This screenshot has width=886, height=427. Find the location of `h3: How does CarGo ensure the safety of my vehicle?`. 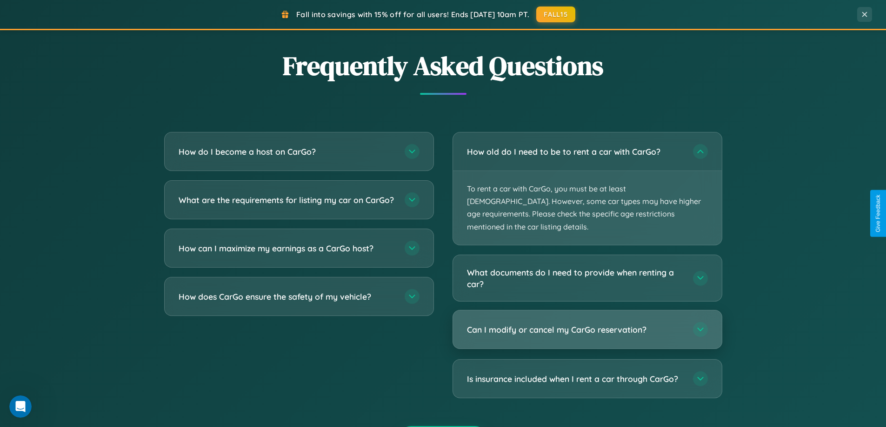

h3: How does CarGo ensure the safety of my vehicle? is located at coordinates (287, 297).